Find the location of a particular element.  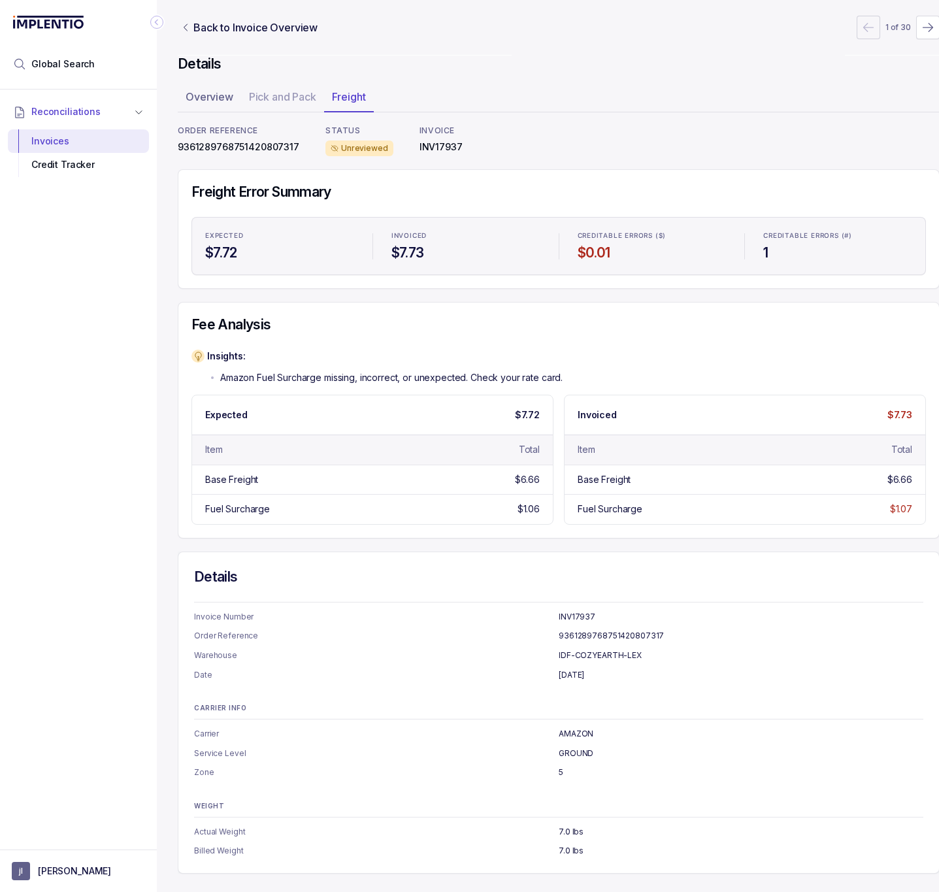

p: 1 of 30 is located at coordinates (897, 27).